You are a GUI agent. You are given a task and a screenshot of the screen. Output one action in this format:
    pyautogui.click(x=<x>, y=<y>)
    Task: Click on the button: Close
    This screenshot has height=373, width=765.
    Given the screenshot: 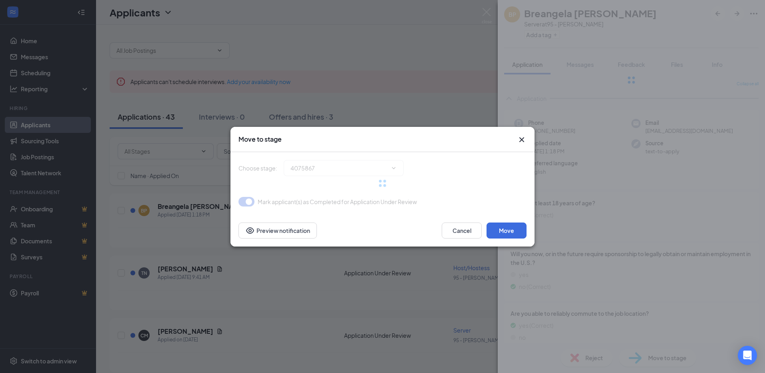 What is the action you would take?
    pyautogui.click(x=521, y=140)
    